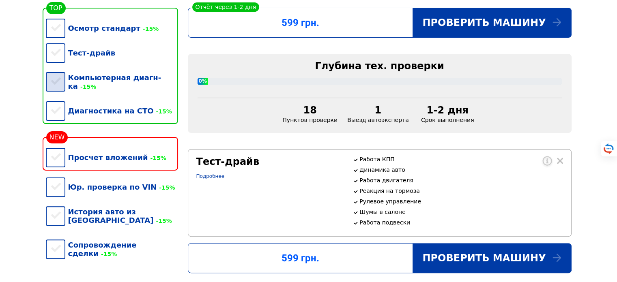 The image size is (617, 282). Describe the element at coordinates (378, 114) in the screenshot. I see `div: Выезд автоэксперта` at that location.